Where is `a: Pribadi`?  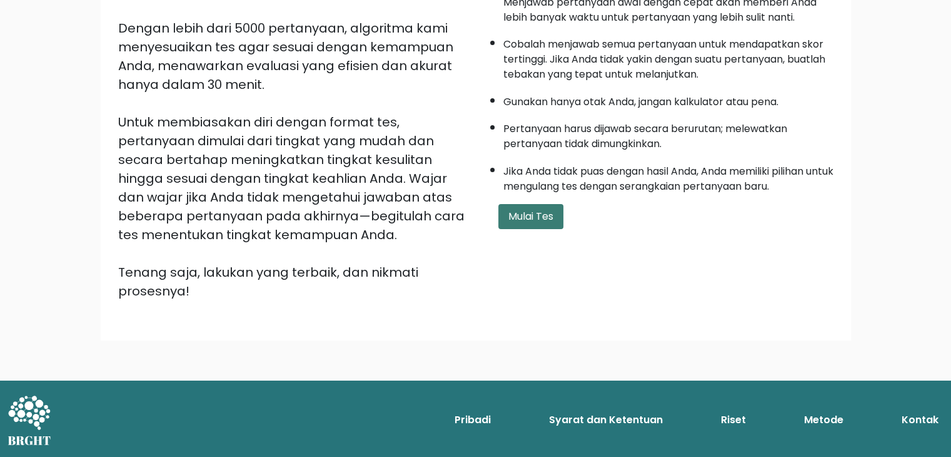 a: Pribadi is located at coordinates (473, 420).